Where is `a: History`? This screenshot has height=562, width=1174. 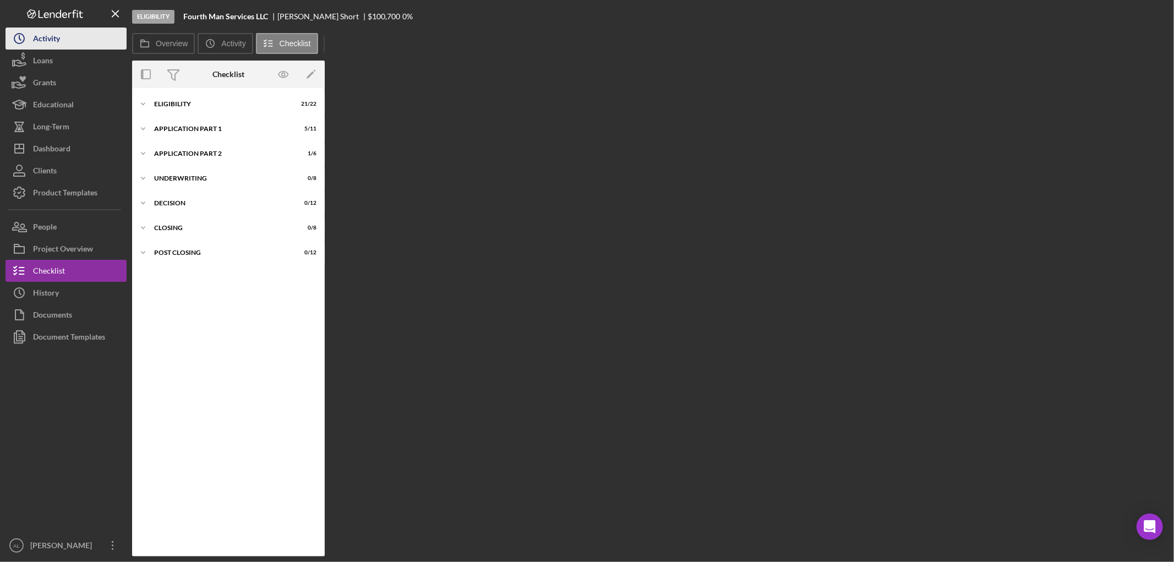 a: History is located at coordinates (66, 293).